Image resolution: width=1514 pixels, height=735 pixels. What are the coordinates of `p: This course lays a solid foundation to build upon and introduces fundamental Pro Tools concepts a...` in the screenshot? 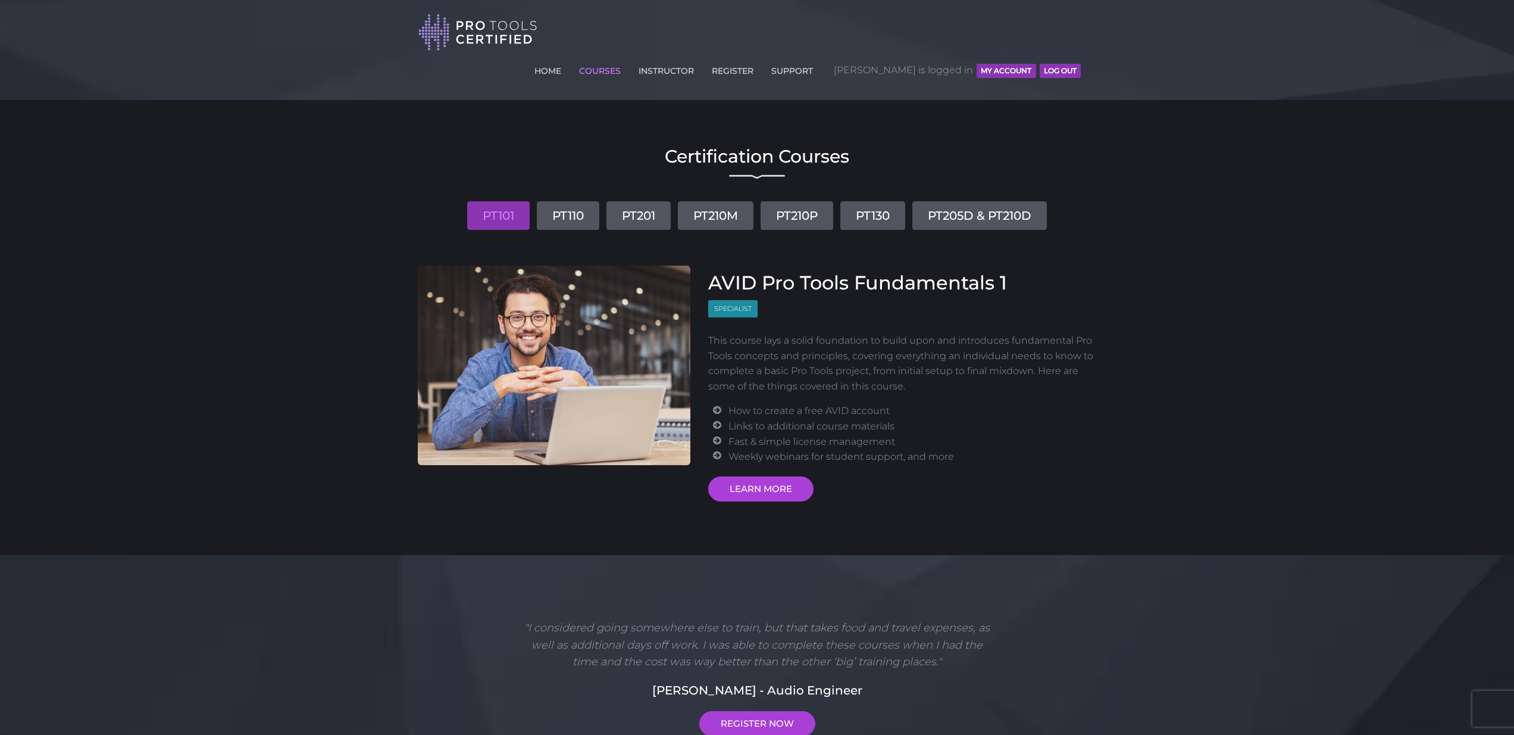 It's located at (902, 363).